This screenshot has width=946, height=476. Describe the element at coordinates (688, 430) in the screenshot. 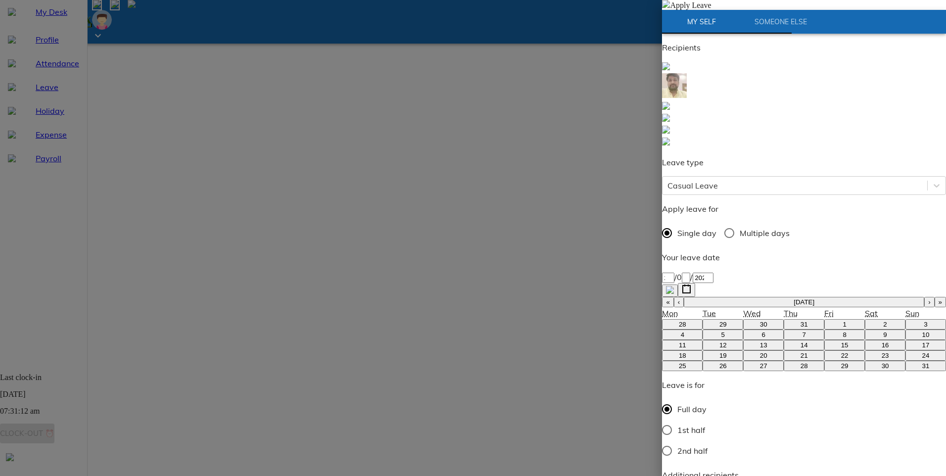

I see `div: Gender` at that location.